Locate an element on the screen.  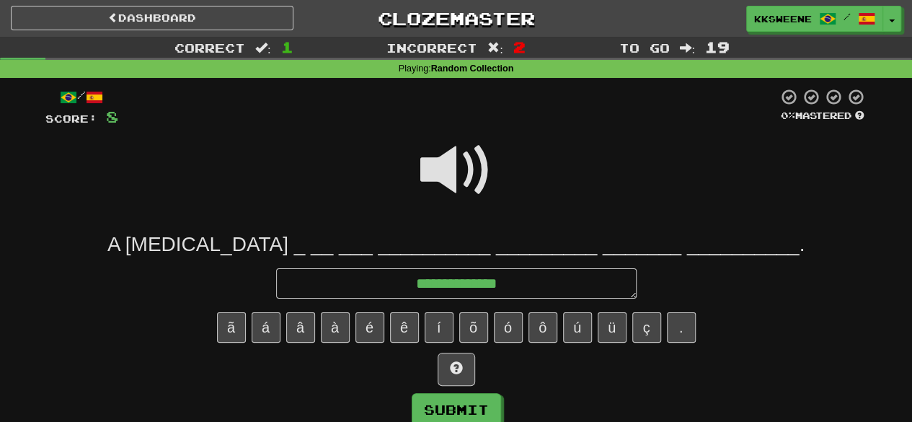
button: ô is located at coordinates (543, 327).